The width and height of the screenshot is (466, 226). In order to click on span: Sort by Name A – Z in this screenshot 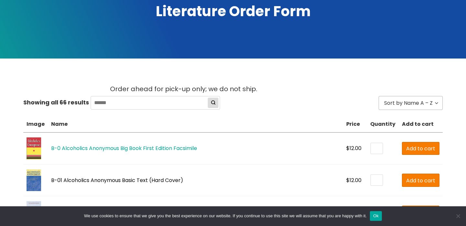, I will do `click(408, 103)`.